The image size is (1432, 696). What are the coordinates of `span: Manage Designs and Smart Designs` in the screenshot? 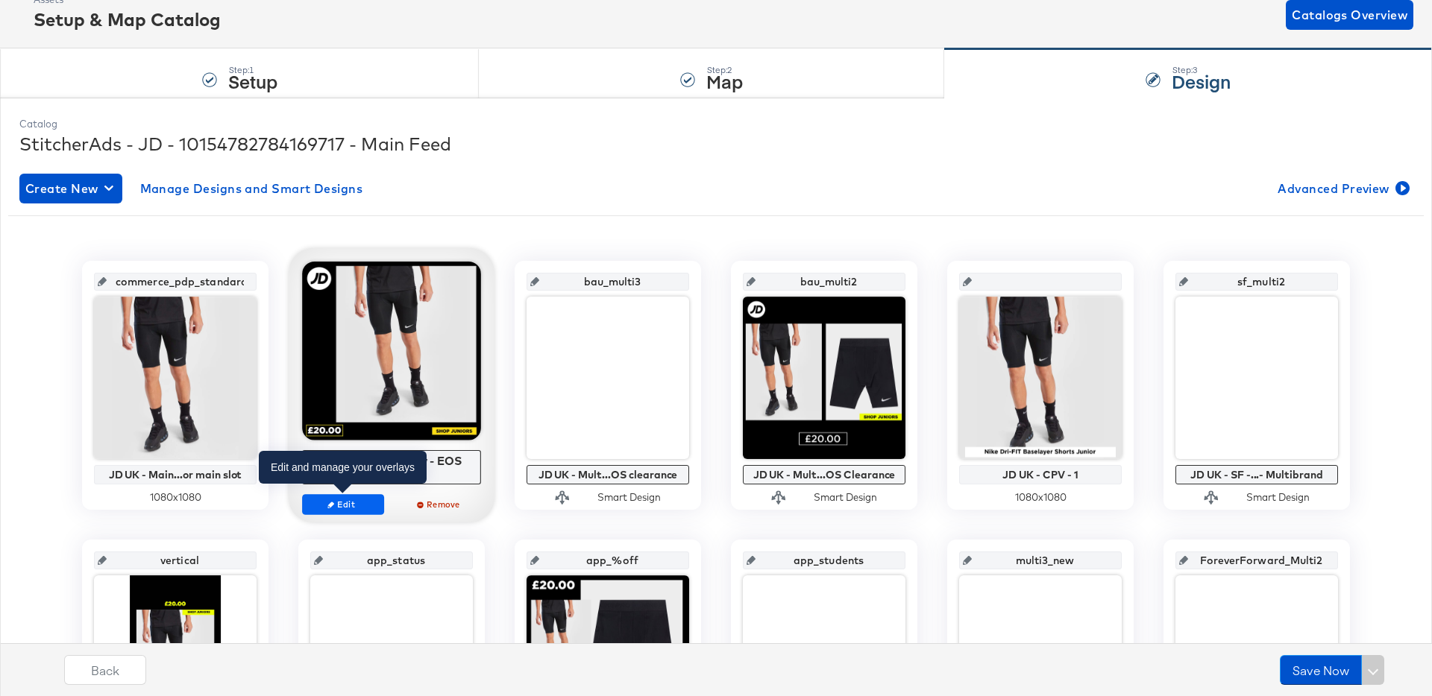 It's located at (251, 189).